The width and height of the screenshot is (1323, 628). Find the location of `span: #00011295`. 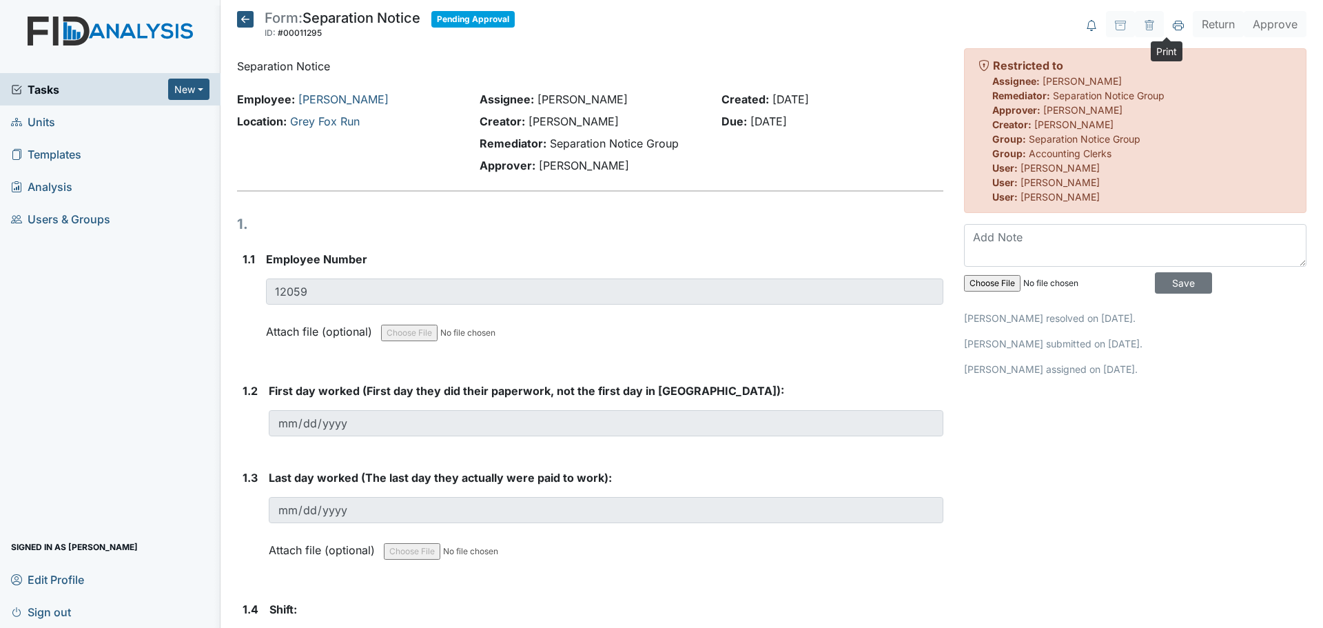

span: #00011295 is located at coordinates (300, 32).